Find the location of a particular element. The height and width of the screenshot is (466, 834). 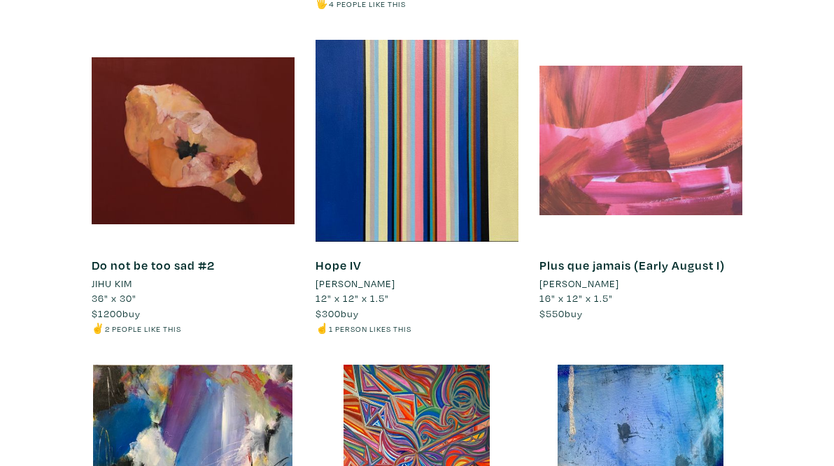

span: 12" x 12" x 1.5" is located at coordinates (352, 298).